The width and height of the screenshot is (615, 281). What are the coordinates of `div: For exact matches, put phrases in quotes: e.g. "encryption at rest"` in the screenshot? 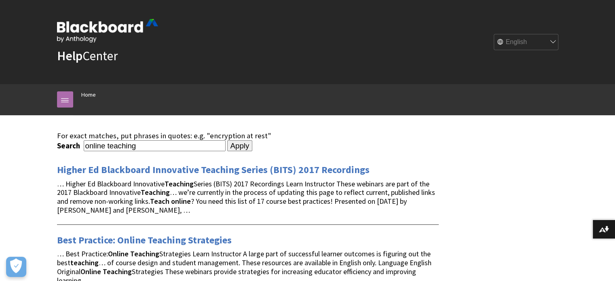 It's located at (248, 136).